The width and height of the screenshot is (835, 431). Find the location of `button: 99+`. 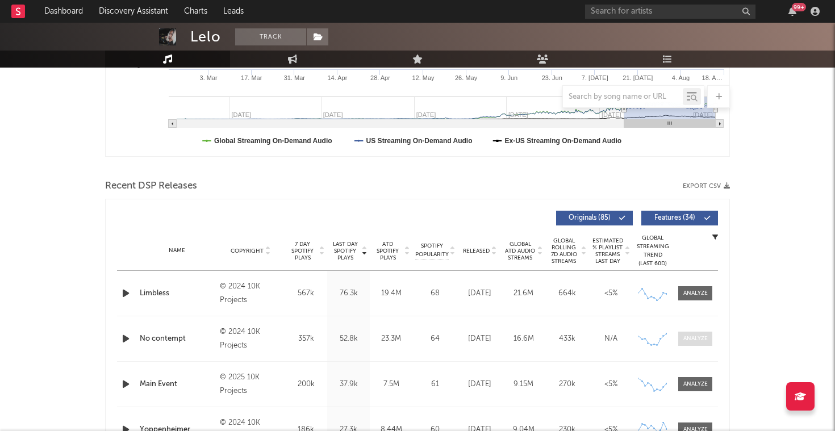

button: 99+ is located at coordinates (792, 11).